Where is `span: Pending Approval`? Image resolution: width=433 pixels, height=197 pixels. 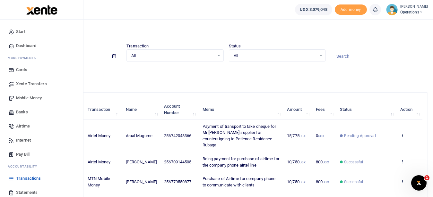
span: Pending Approval is located at coordinates (360, 136).